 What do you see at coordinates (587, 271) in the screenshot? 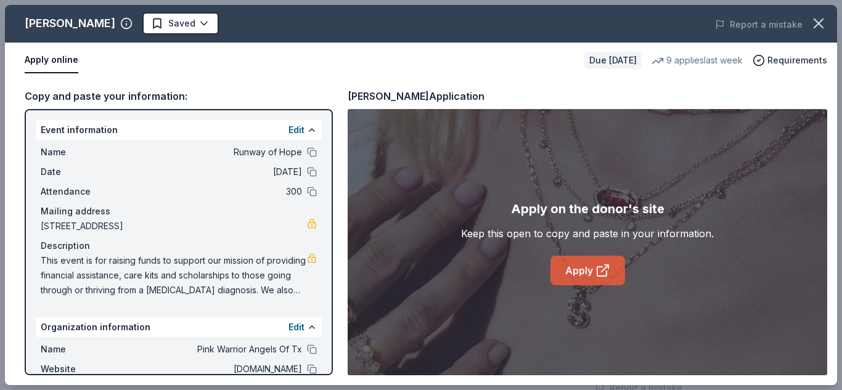
I see `a: Apply` at bounding box center [587, 271].